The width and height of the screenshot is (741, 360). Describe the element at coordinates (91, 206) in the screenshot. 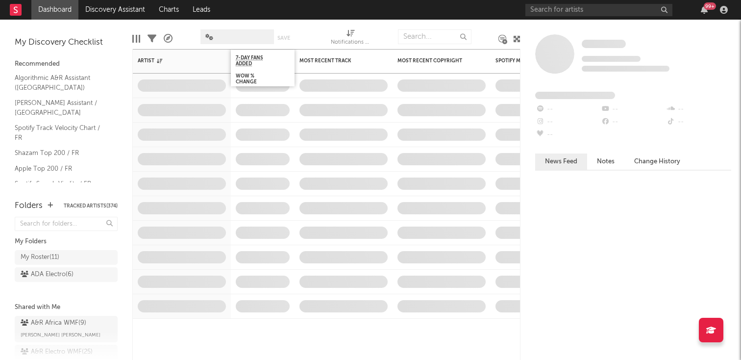

I see `button: Tracked Artists(374)` at that location.